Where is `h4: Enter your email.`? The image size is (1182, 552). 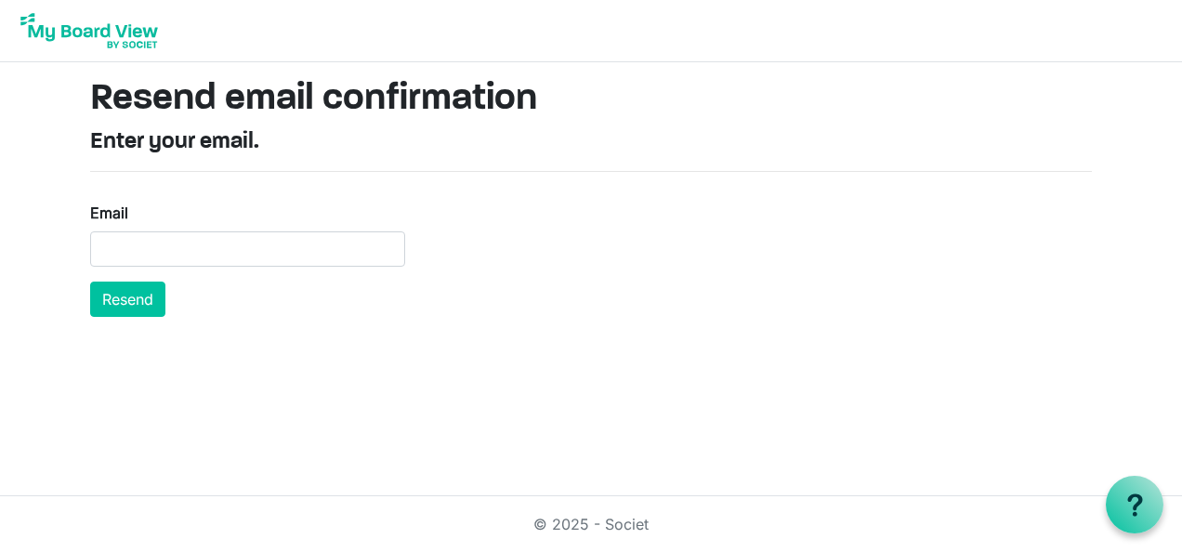 h4: Enter your email. is located at coordinates (591, 142).